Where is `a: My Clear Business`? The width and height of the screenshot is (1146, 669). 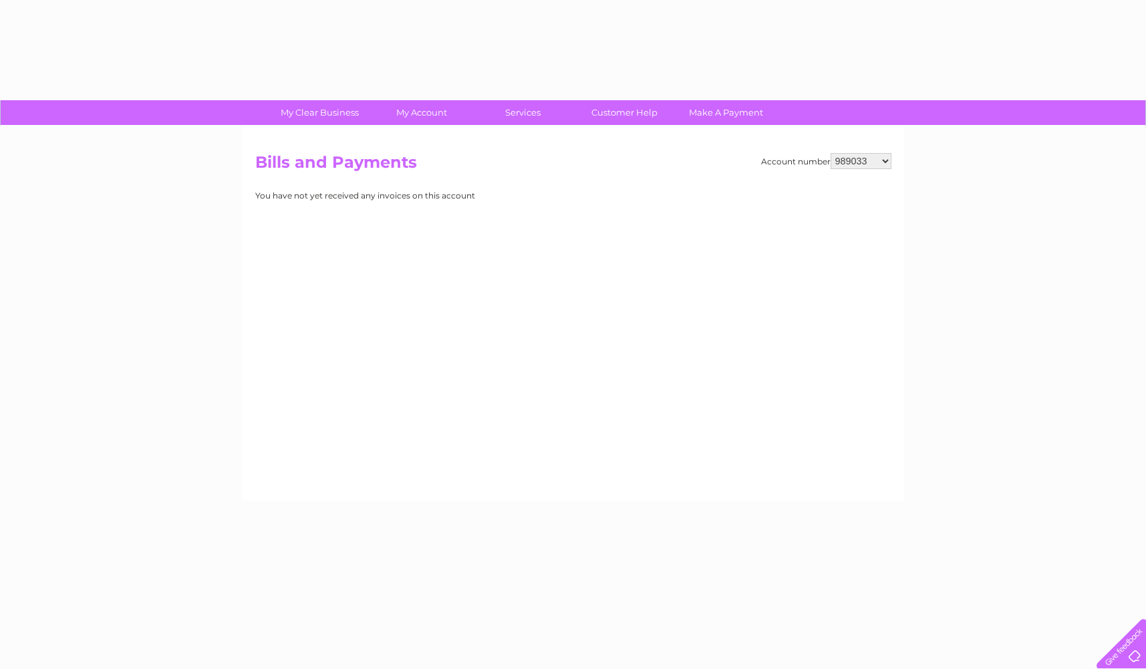
a: My Clear Business is located at coordinates (319, 112).